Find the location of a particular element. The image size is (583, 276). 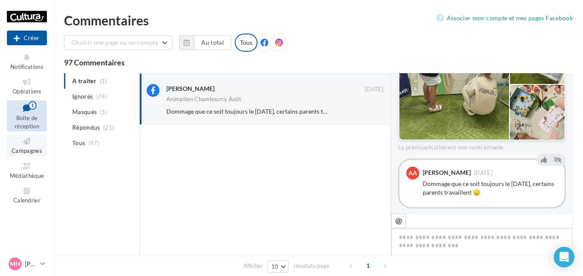

span: 10 is located at coordinates (275, 266).